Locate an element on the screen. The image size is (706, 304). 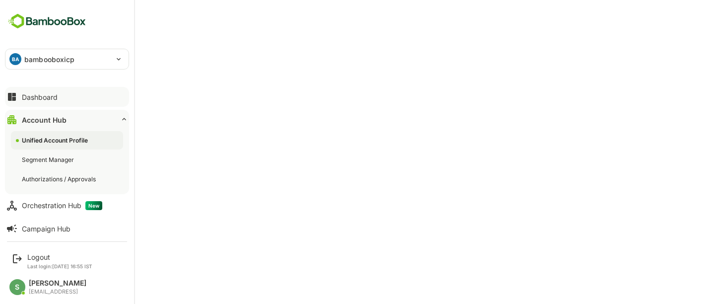
div: S is located at coordinates (17, 287).